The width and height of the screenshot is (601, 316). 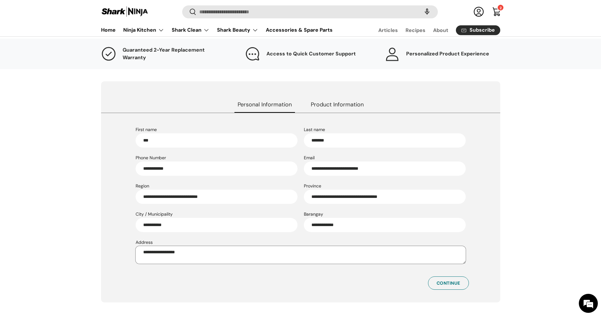 I want to click on span: We're online!, so click(x=62, y=112).